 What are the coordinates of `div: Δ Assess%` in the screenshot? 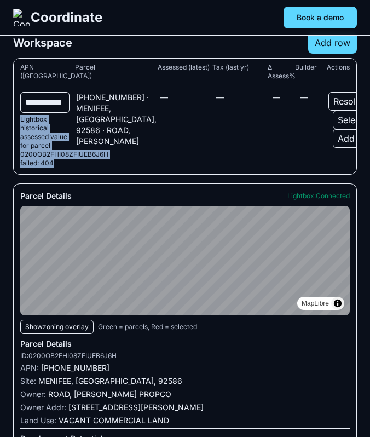 It's located at (281, 72).